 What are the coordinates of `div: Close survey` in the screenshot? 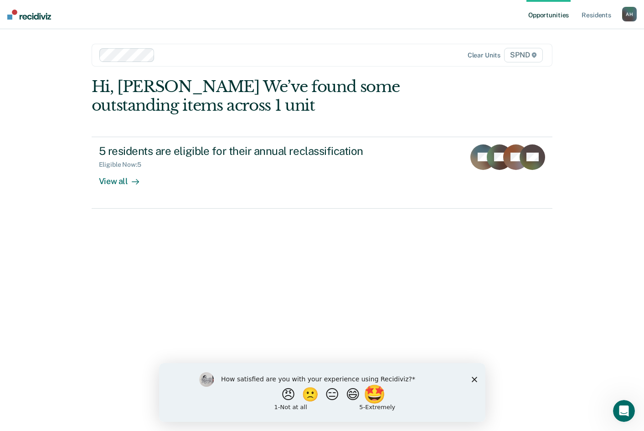 It's located at (315, 16).